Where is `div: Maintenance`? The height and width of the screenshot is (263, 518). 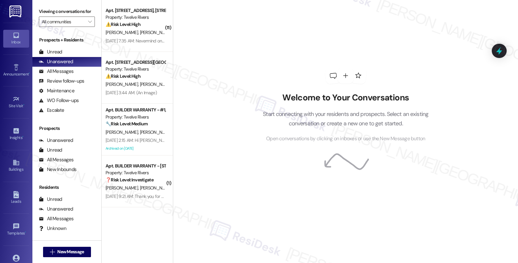 div: Maintenance is located at coordinates (57, 91).